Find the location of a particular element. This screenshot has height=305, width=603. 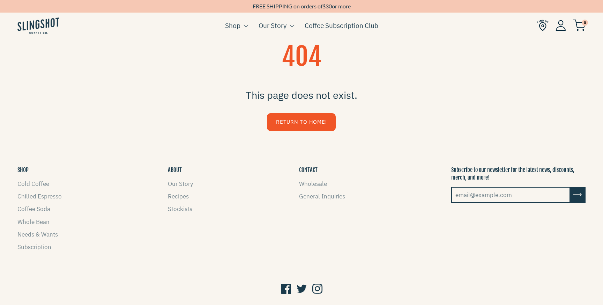

img: cart is located at coordinates (579, 25).